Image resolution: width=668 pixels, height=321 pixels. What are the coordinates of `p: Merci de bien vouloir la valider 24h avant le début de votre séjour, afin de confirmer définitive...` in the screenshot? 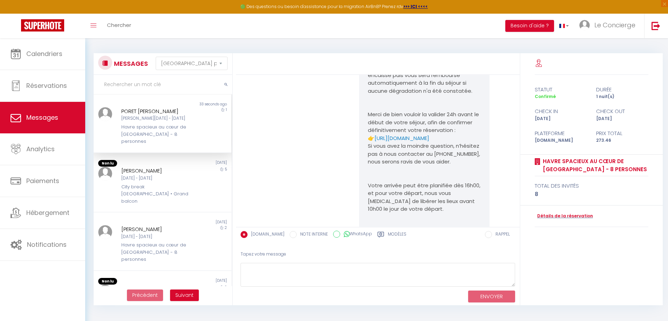 It's located at (424, 127).